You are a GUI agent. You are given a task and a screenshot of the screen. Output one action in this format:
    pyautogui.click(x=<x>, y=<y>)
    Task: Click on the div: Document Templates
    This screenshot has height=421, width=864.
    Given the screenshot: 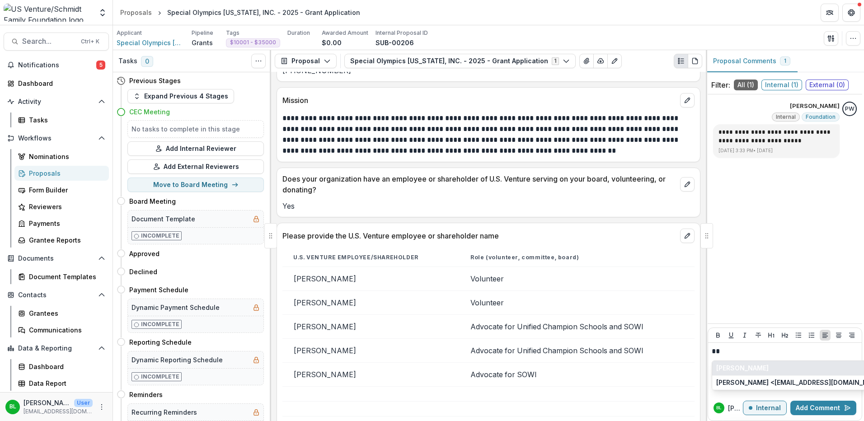 What is the action you would take?
    pyautogui.click(x=65, y=277)
    